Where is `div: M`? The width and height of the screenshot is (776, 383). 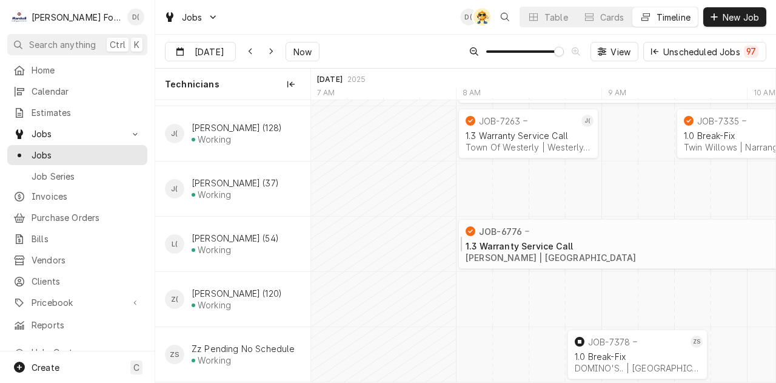
div: M is located at coordinates (19, 17).